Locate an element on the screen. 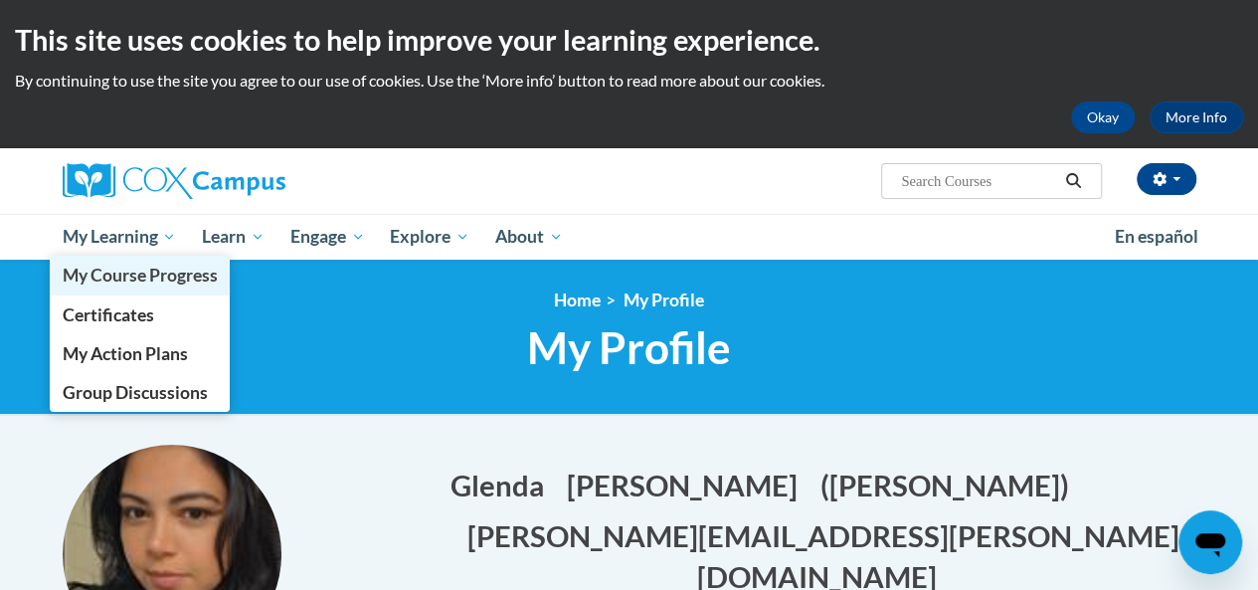  a: Explore is located at coordinates (430, 237).